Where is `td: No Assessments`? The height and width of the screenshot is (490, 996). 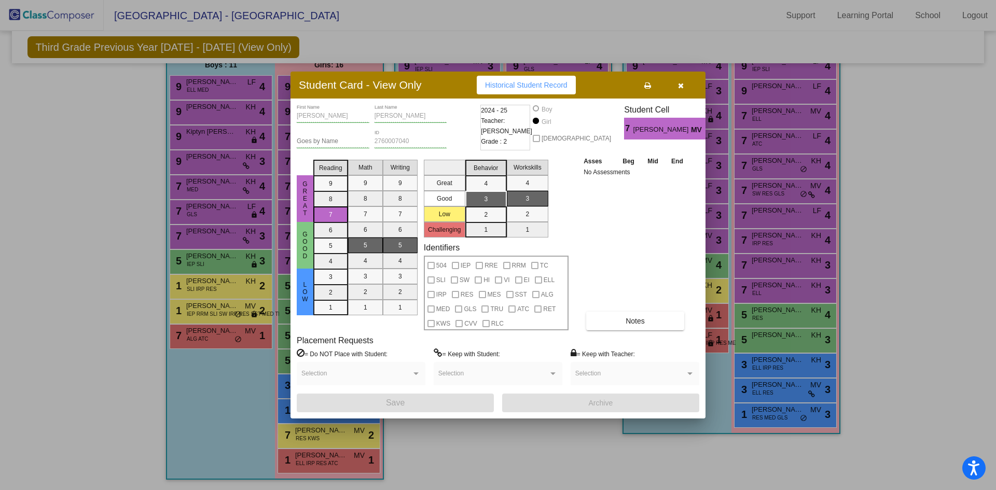
td: No Assessments is located at coordinates (635, 172).